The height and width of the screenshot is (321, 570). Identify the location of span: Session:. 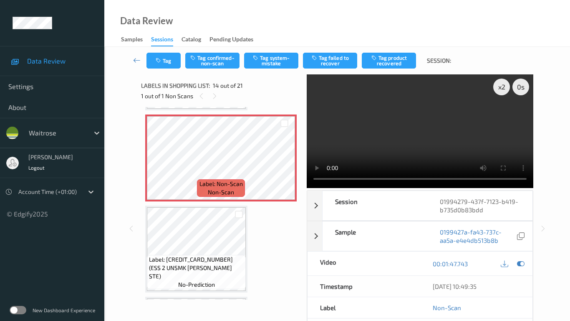
(439, 61).